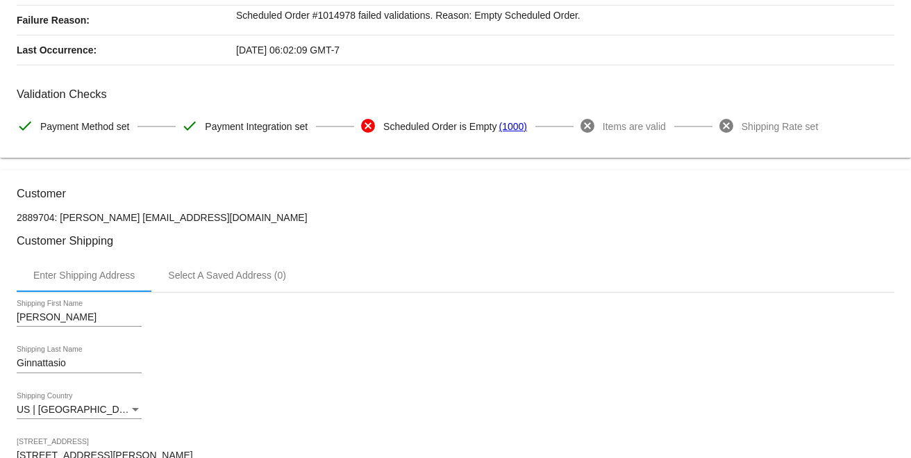 This screenshot has width=911, height=458. What do you see at coordinates (85, 126) in the screenshot?
I see `span: Payment Method set` at bounding box center [85, 126].